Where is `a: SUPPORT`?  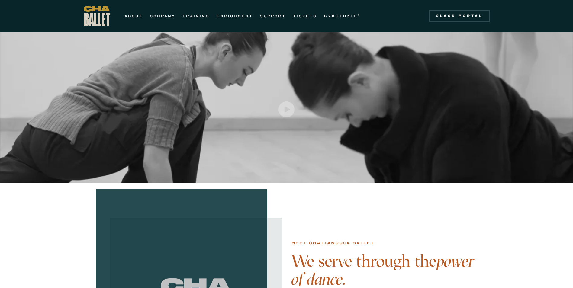 a: SUPPORT is located at coordinates (273, 16).